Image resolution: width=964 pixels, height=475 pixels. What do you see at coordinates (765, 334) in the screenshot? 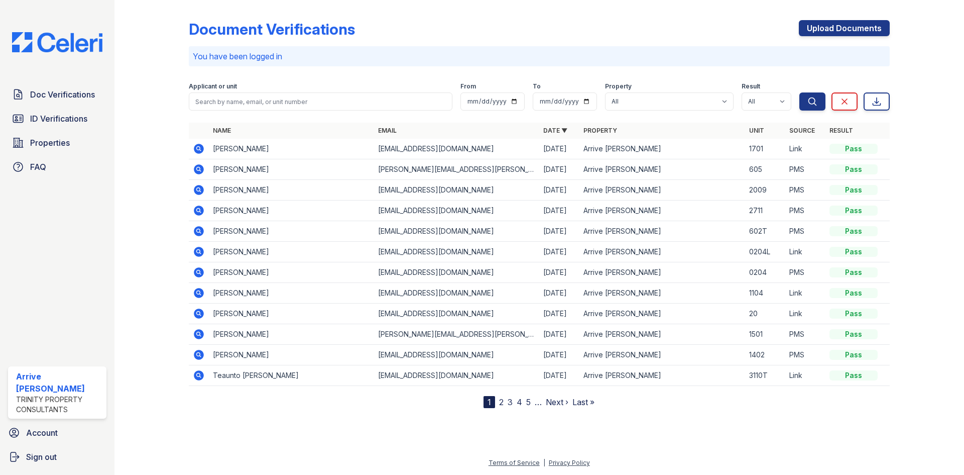
I see `td: 1501` at bounding box center [765, 334].